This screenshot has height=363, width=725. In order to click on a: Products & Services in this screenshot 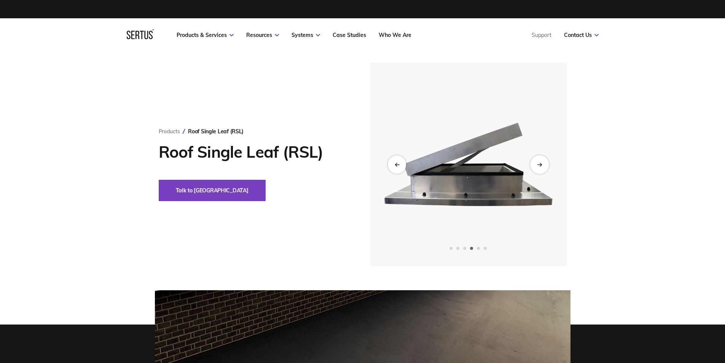, I will do `click(205, 35)`.